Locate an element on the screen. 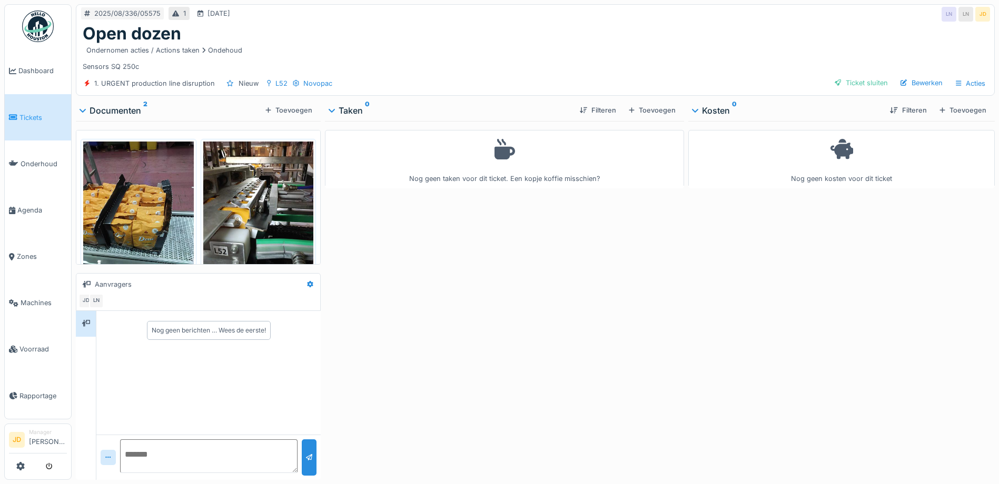  li: JD is located at coordinates (17, 440).